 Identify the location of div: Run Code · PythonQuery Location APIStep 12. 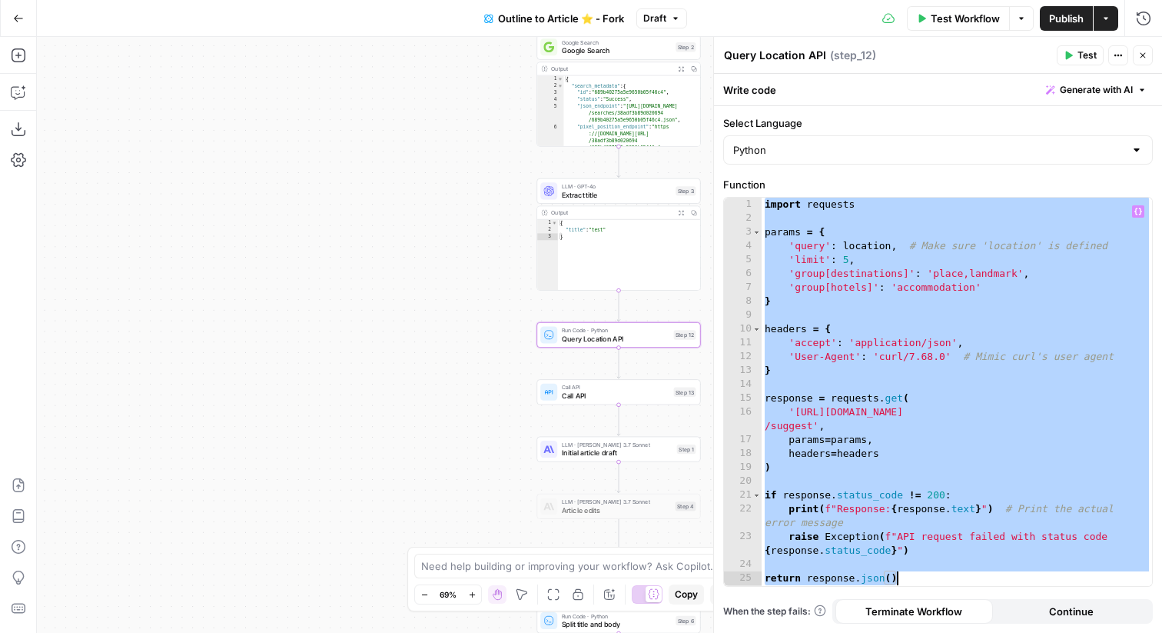
(618, 334).